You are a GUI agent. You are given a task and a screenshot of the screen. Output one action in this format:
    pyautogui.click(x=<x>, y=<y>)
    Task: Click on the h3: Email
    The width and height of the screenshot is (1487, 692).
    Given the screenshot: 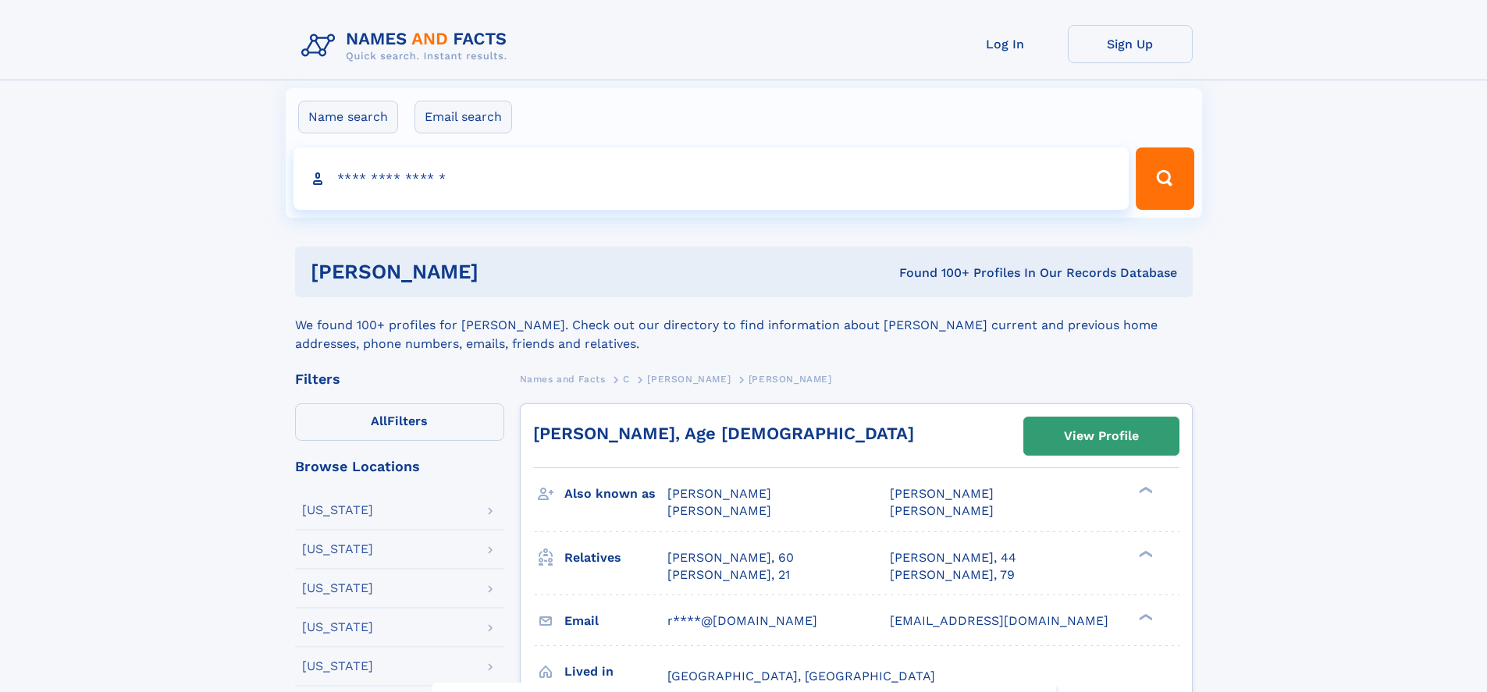 What is the action you would take?
    pyautogui.click(x=616, y=621)
    